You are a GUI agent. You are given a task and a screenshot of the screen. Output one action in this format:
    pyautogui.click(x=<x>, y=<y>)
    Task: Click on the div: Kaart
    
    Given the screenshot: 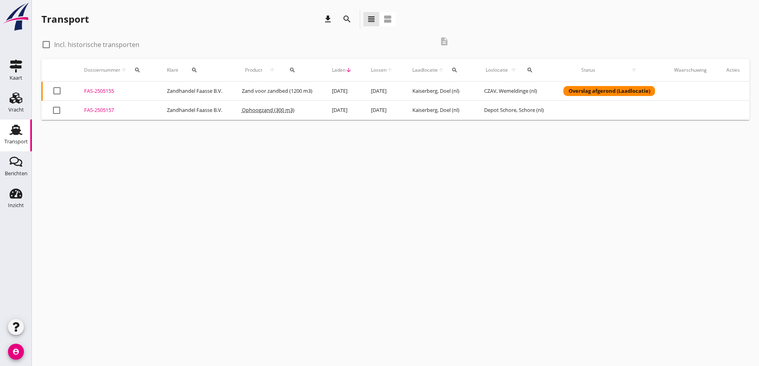 What is the action you would take?
    pyautogui.click(x=16, y=78)
    